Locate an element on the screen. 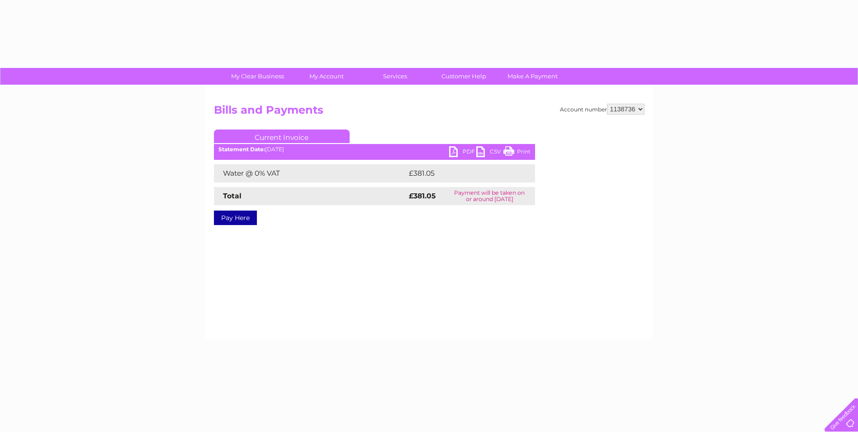 The image size is (858, 432). a: Current Invoice is located at coordinates (282, 136).